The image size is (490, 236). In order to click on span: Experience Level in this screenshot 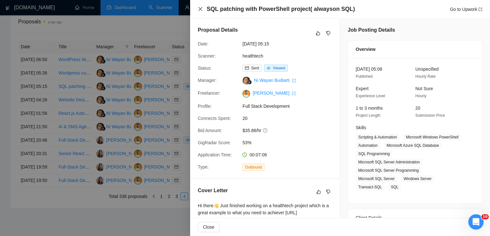, I will do `click(371, 96)`.